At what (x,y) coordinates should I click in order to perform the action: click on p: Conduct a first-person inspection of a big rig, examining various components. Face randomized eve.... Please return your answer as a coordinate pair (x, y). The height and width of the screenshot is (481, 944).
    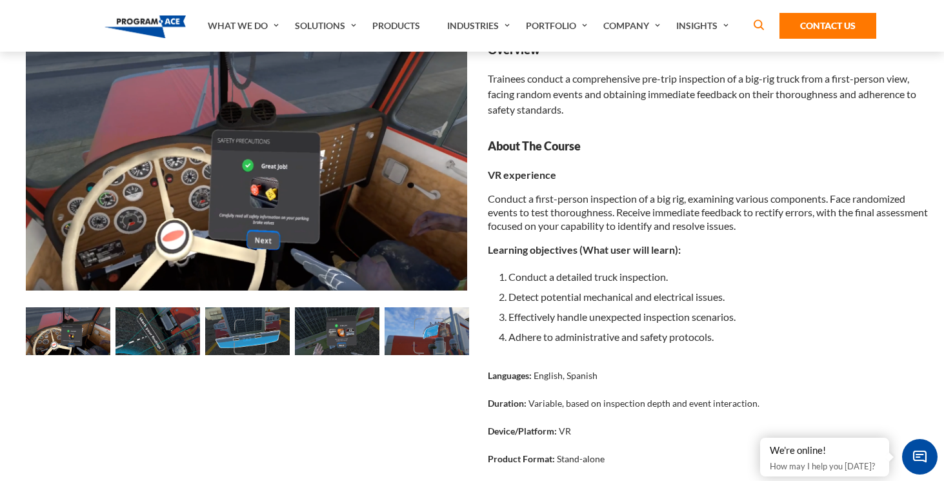
    Looking at the image, I should click on (709, 212).